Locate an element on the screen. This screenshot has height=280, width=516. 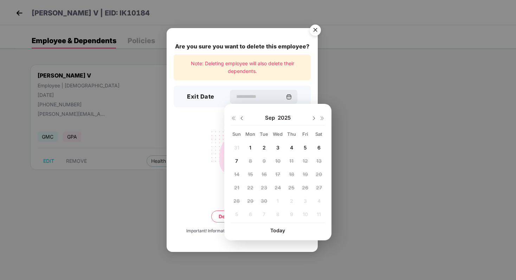
span: 2025 is located at coordinates (284, 118).